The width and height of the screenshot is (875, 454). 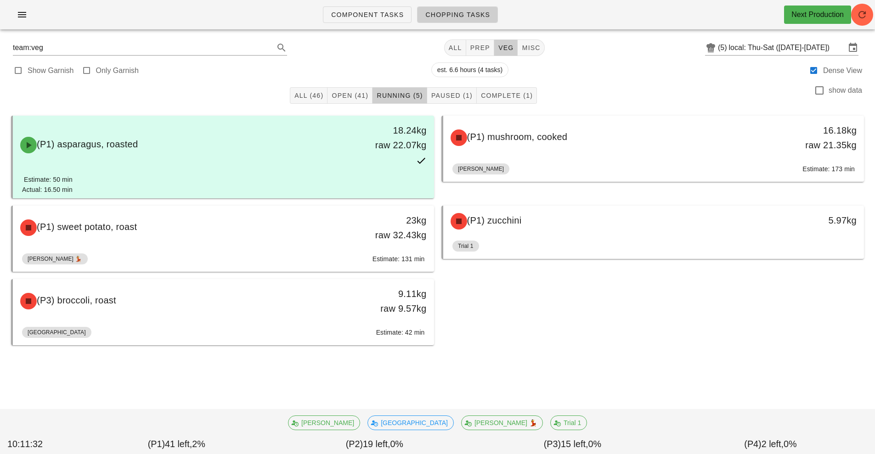 What do you see at coordinates (455, 48) in the screenshot?
I see `span: All` at bounding box center [455, 48].